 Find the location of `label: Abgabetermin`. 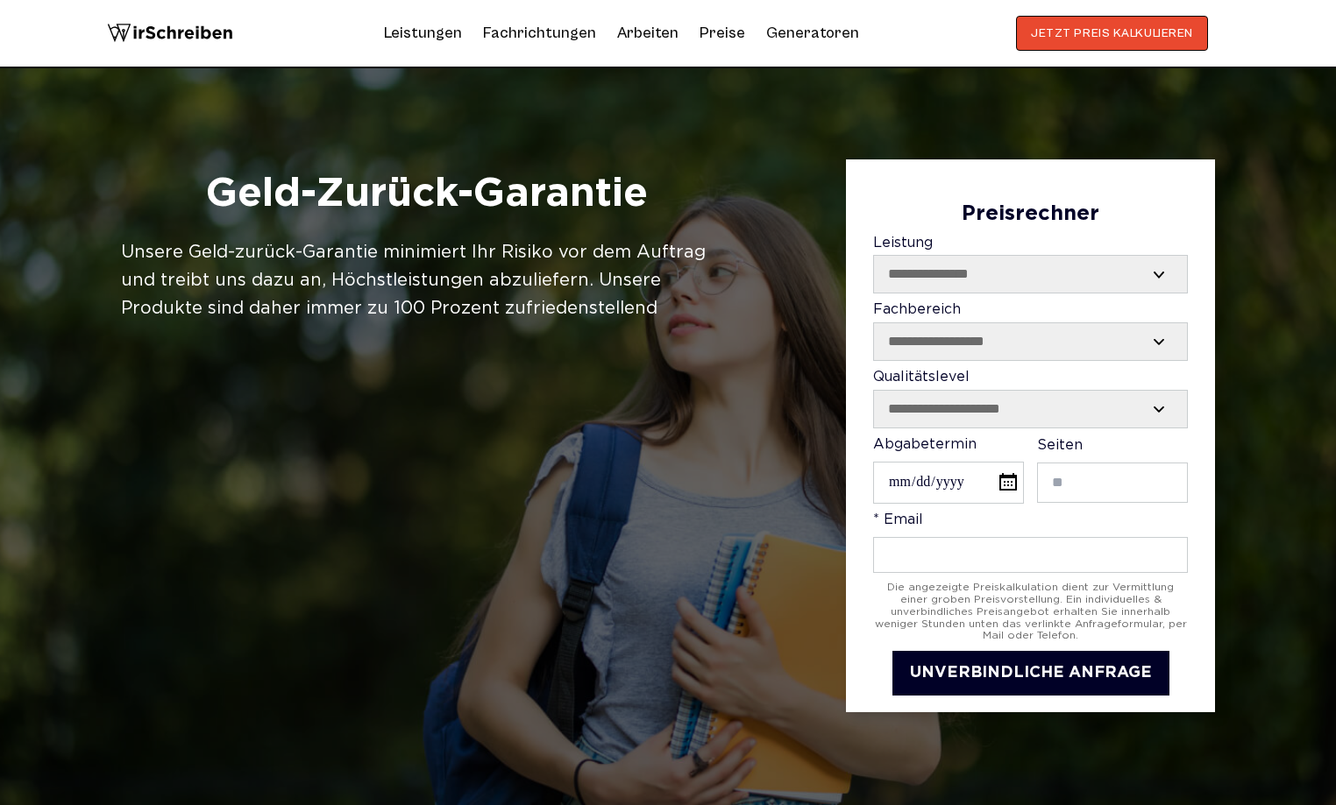

label: Abgabetermin is located at coordinates (948, 471).